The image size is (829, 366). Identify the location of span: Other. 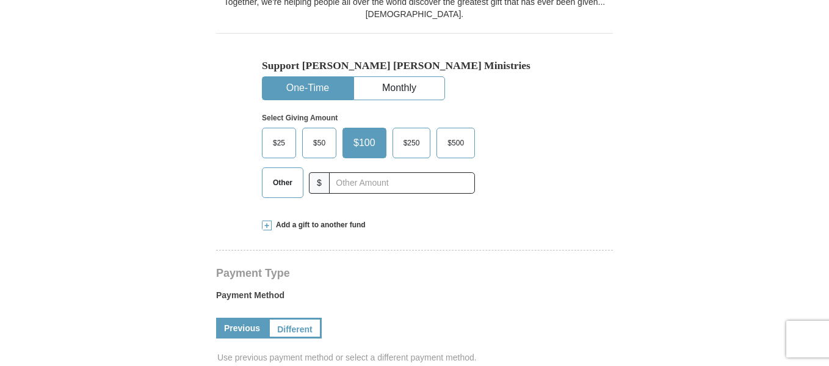
(283, 182).